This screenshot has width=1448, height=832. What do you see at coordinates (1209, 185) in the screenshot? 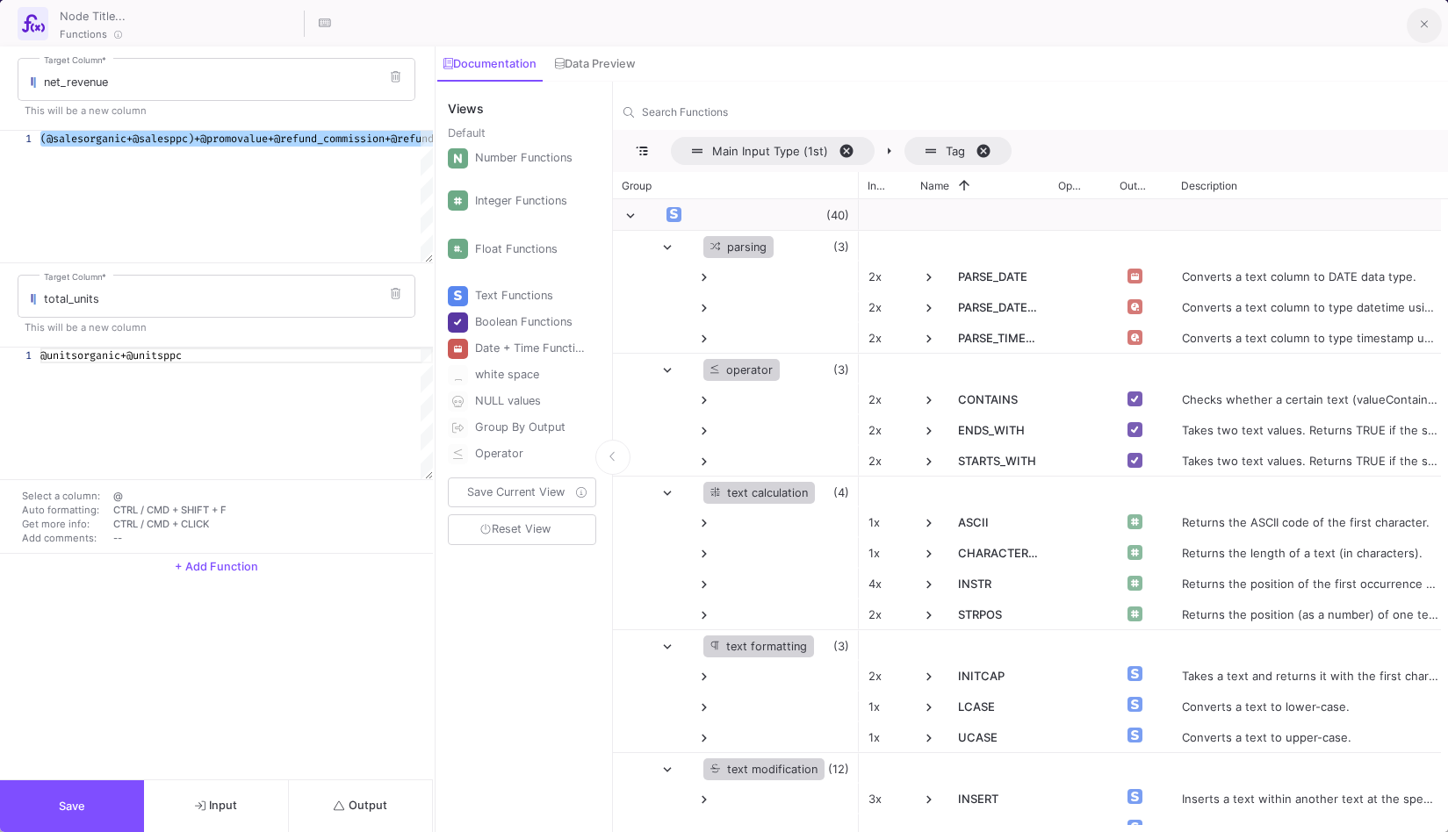
I see `span: Description` at bounding box center [1209, 185].